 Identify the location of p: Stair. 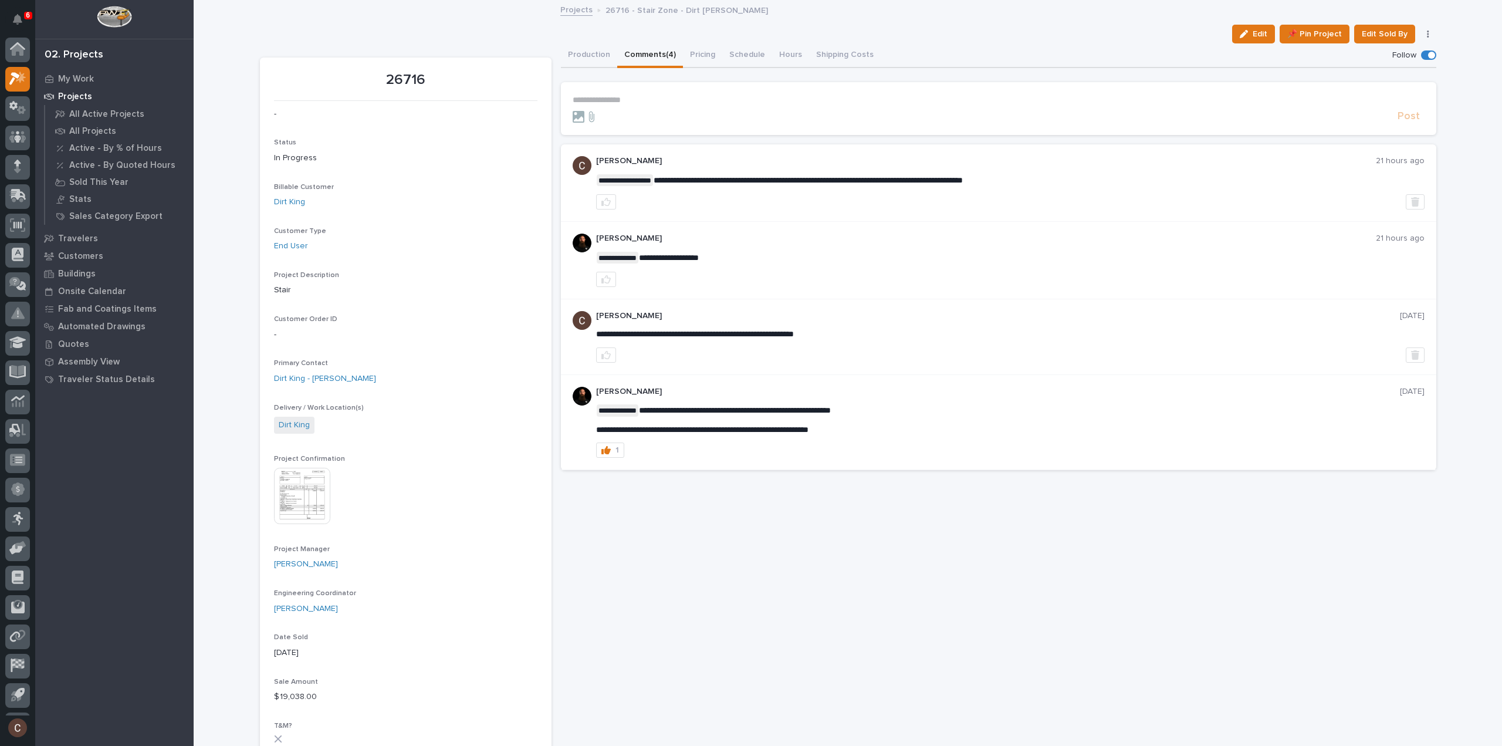
(406, 290).